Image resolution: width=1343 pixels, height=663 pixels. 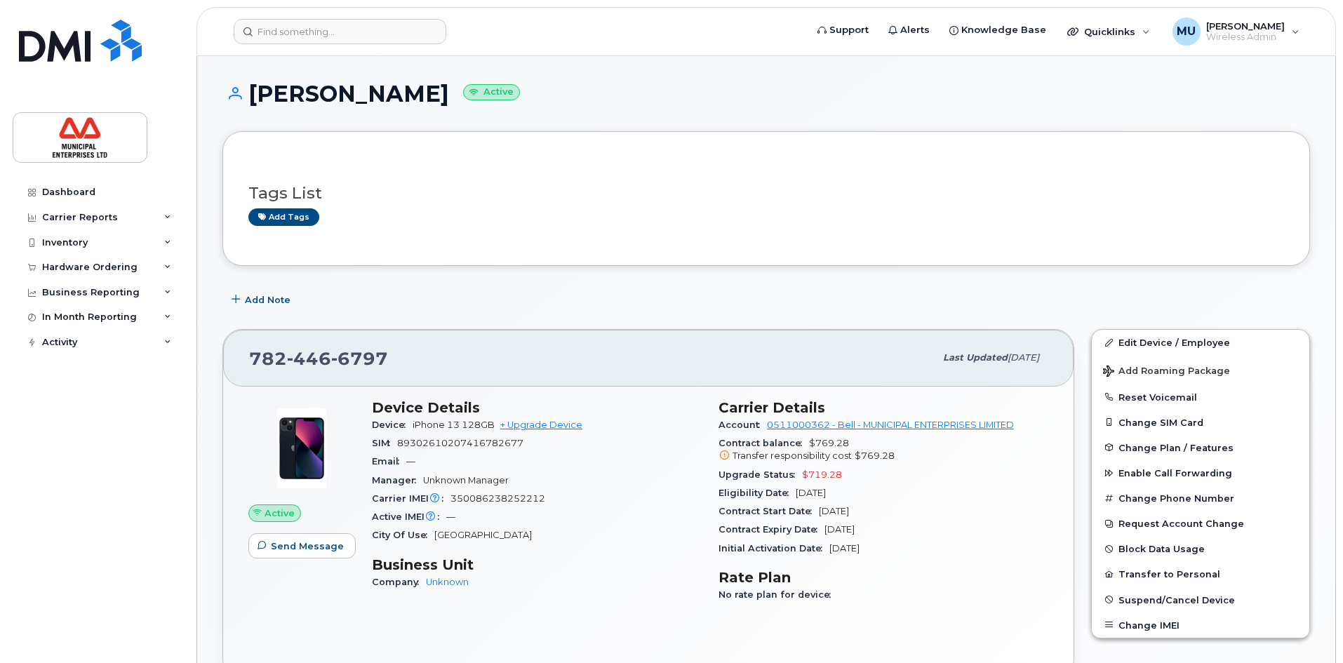 I want to click on h3: Business Unit, so click(x=537, y=565).